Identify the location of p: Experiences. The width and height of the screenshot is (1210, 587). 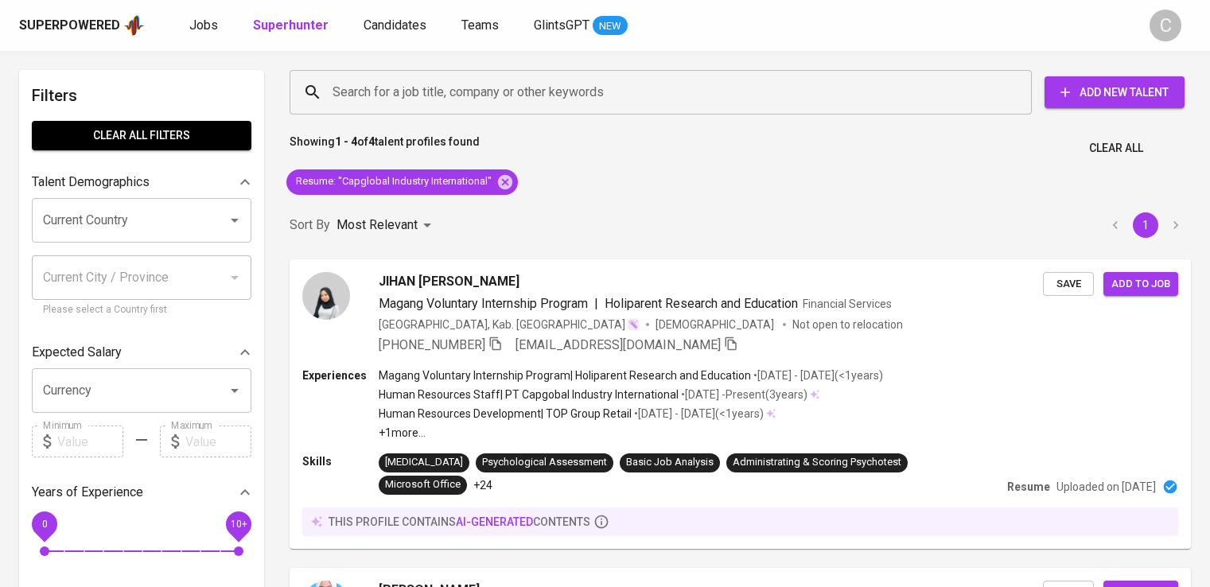
(340, 375).